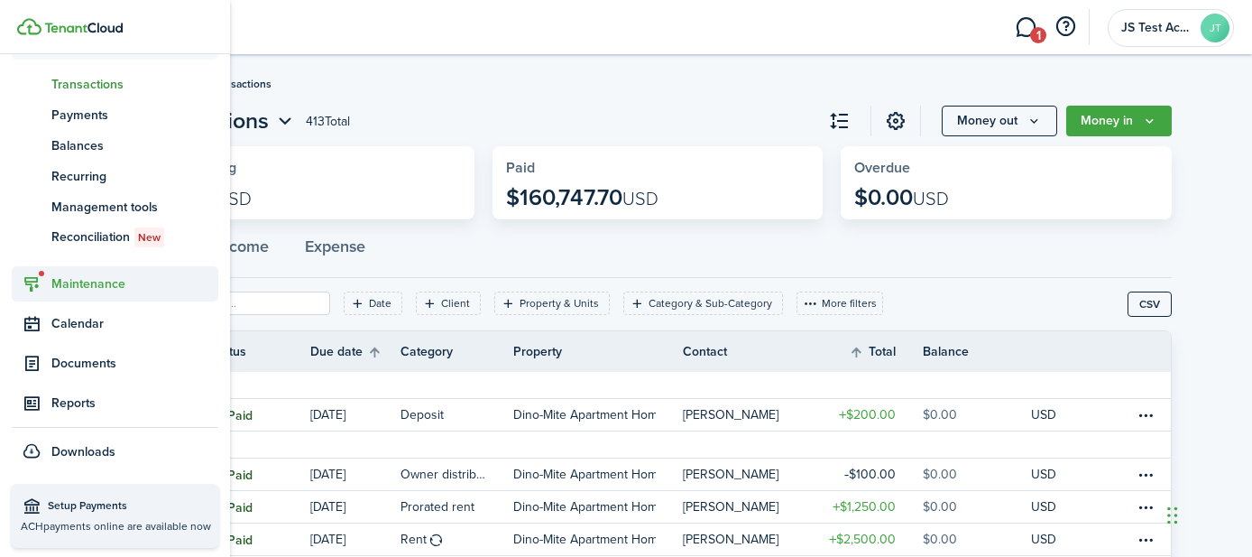  What do you see at coordinates (261, 351) in the screenshot?
I see `th: Status` at bounding box center [261, 351].